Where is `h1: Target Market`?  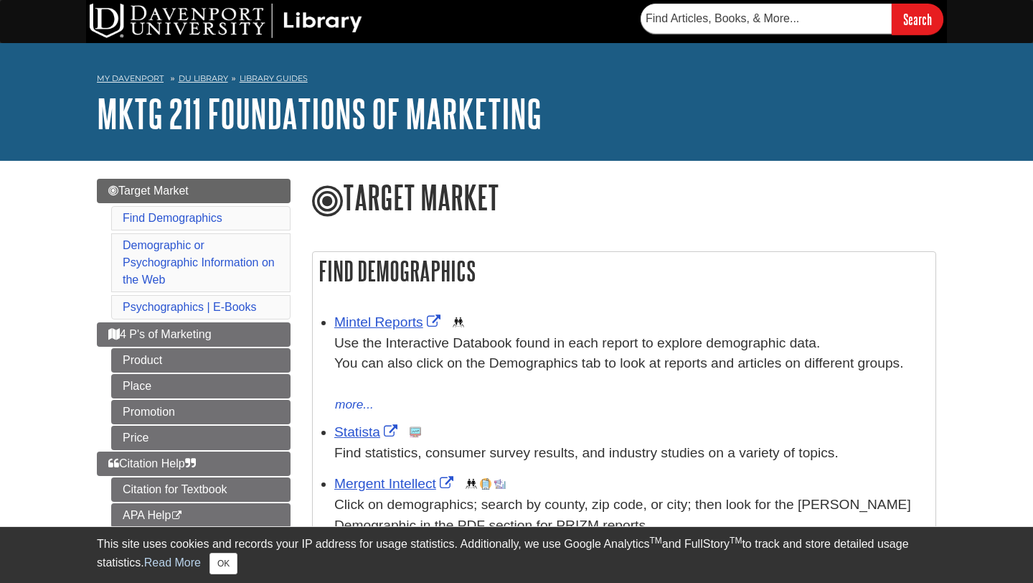
h1: Target Market is located at coordinates (624, 199).